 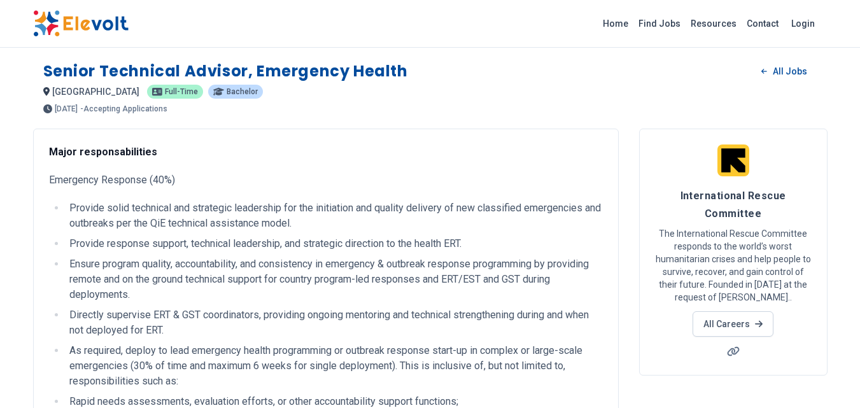 What do you see at coordinates (762, 24) in the screenshot?
I see `a: Contact` at bounding box center [762, 24].